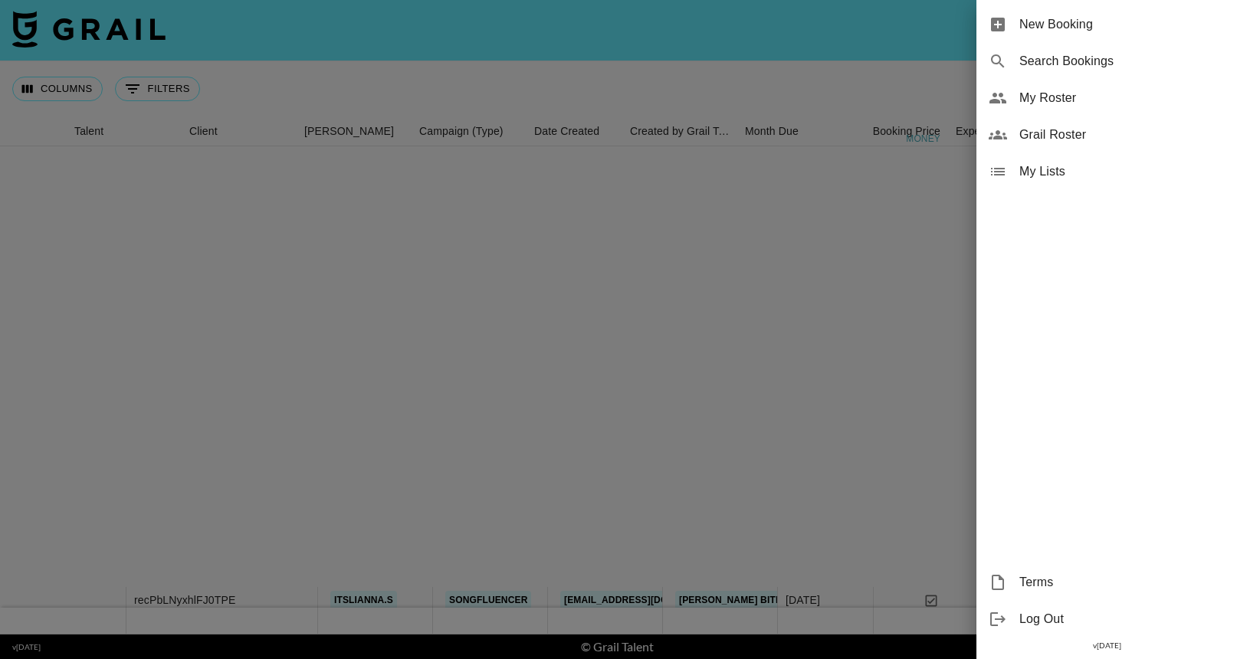 Image resolution: width=1237 pixels, height=659 pixels. Describe the element at coordinates (1122, 61) in the screenshot. I see `span: Search Bookings` at that location.